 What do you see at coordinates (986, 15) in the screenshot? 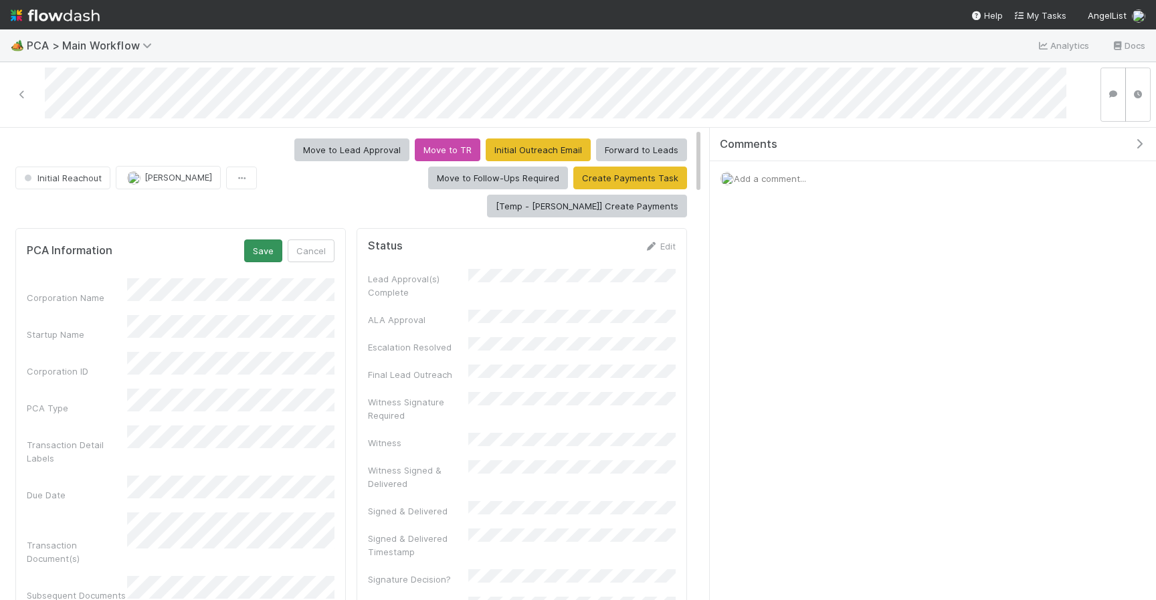
I see `div: Help` at bounding box center [986, 15].